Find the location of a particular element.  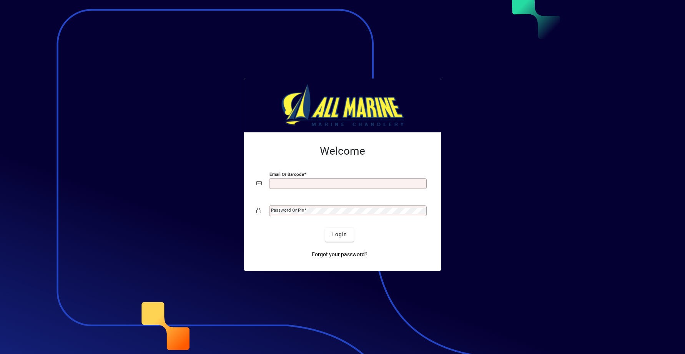

span: Login is located at coordinates (339, 234).